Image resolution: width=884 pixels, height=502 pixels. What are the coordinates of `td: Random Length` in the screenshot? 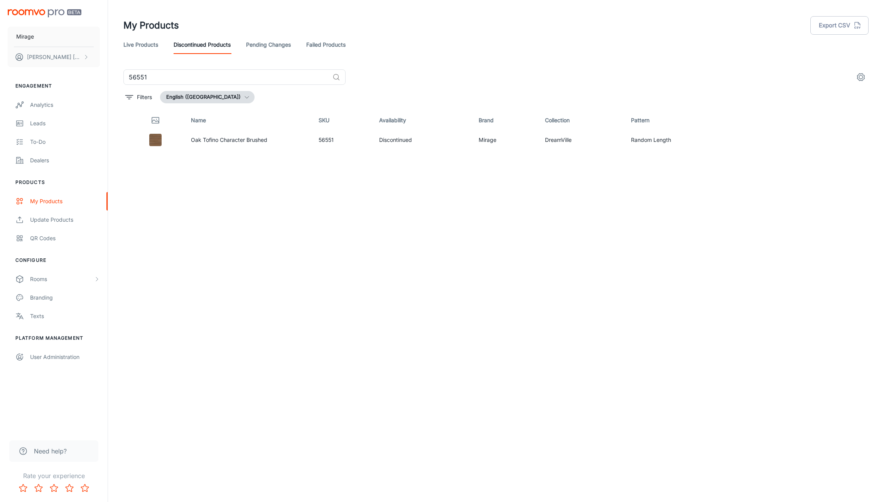 It's located at (683, 140).